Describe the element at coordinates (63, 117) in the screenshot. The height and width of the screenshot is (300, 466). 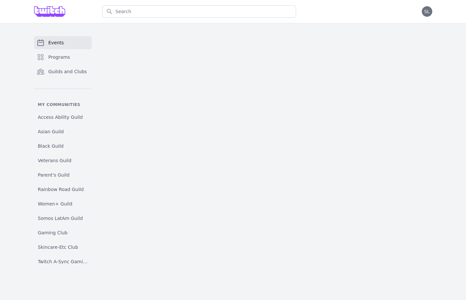
I see `a: Access Ability Guild` at that location.